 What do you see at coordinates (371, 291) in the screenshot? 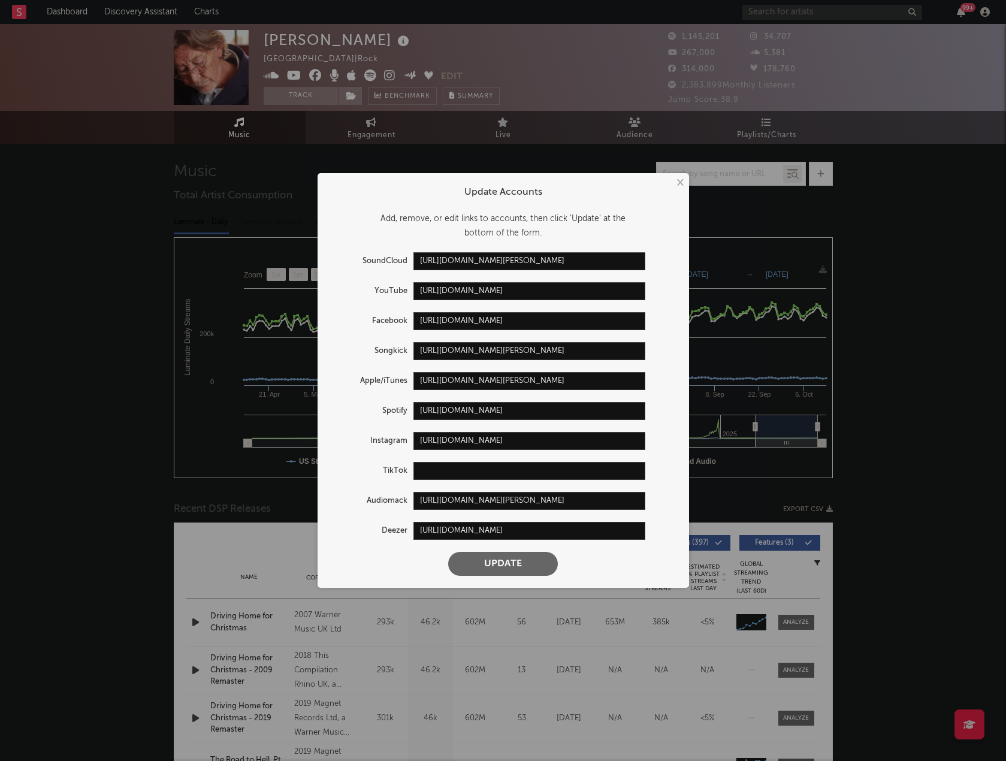
I see `label: YouTube` at bounding box center [371, 291].